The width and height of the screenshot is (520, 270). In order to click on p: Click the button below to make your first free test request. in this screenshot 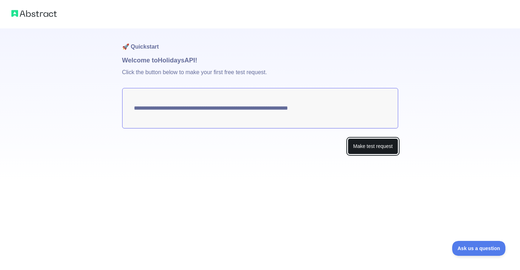, I will do `click(260, 77)`.